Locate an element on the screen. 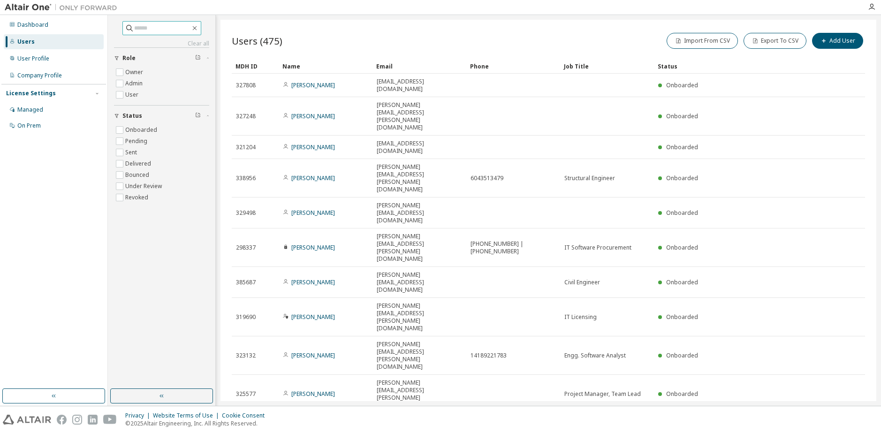 This screenshot has height=433, width=881. label: Owner is located at coordinates (135, 72).